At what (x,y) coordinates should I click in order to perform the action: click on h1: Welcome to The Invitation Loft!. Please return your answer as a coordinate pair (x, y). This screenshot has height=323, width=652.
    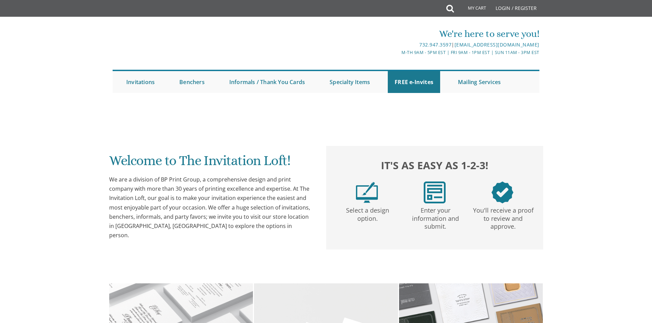
    Looking at the image, I should click on (211, 163).